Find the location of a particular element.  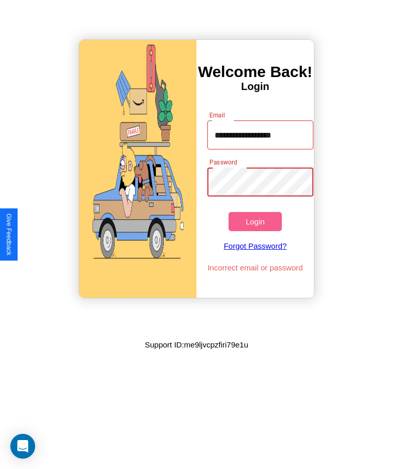

h3: Welcome Back! is located at coordinates (255, 72).